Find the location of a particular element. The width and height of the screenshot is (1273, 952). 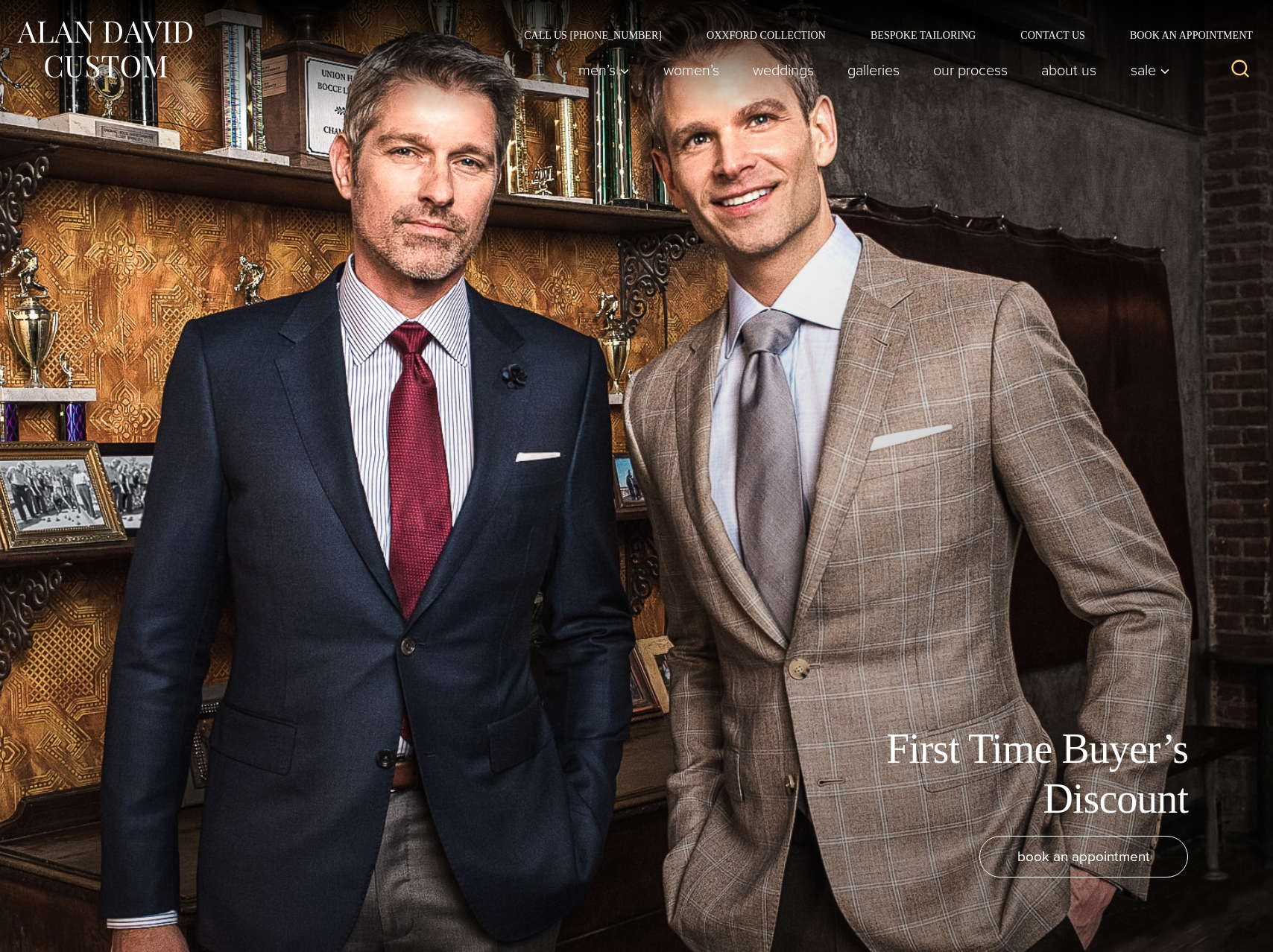

a: Oxxford Collection is located at coordinates (766, 35).